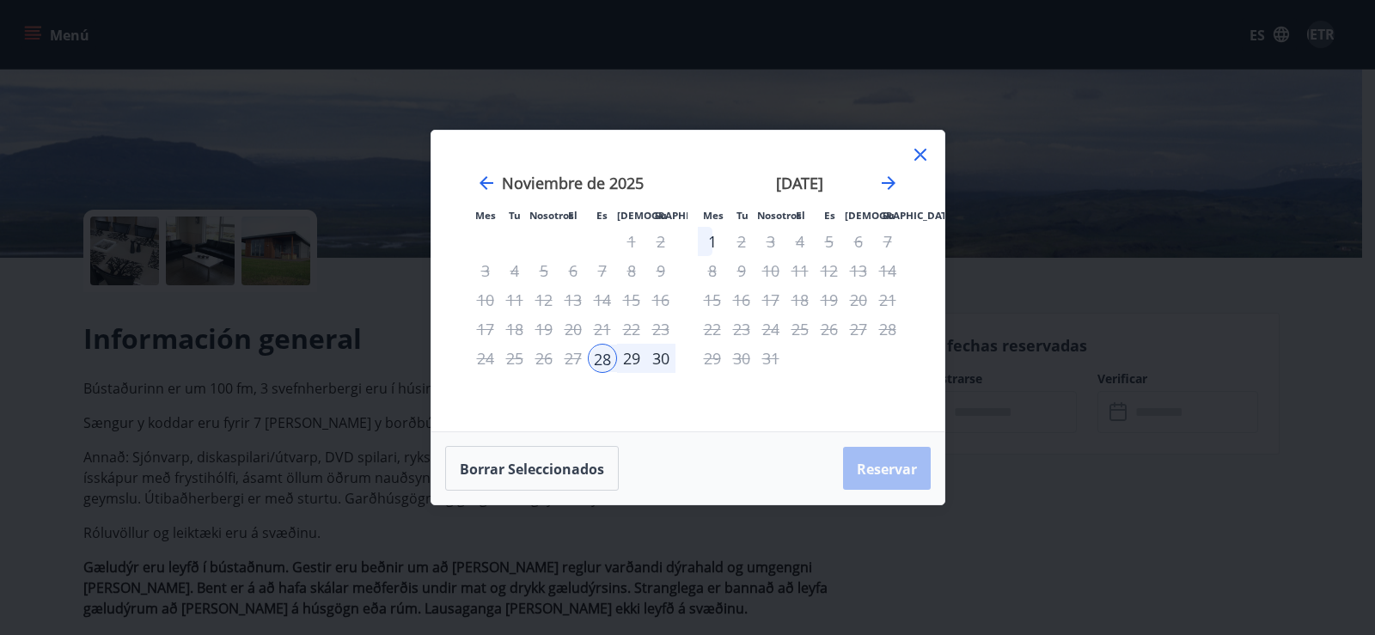  What do you see at coordinates (800, 329) in the screenshot?
I see `td: Not available. Thursday, December 25, 2025` at bounding box center [800, 329].